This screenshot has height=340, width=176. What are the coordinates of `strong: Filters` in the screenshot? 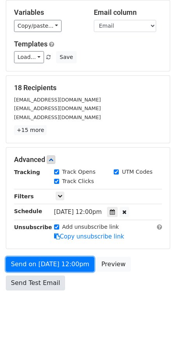 It's located at (24, 196).